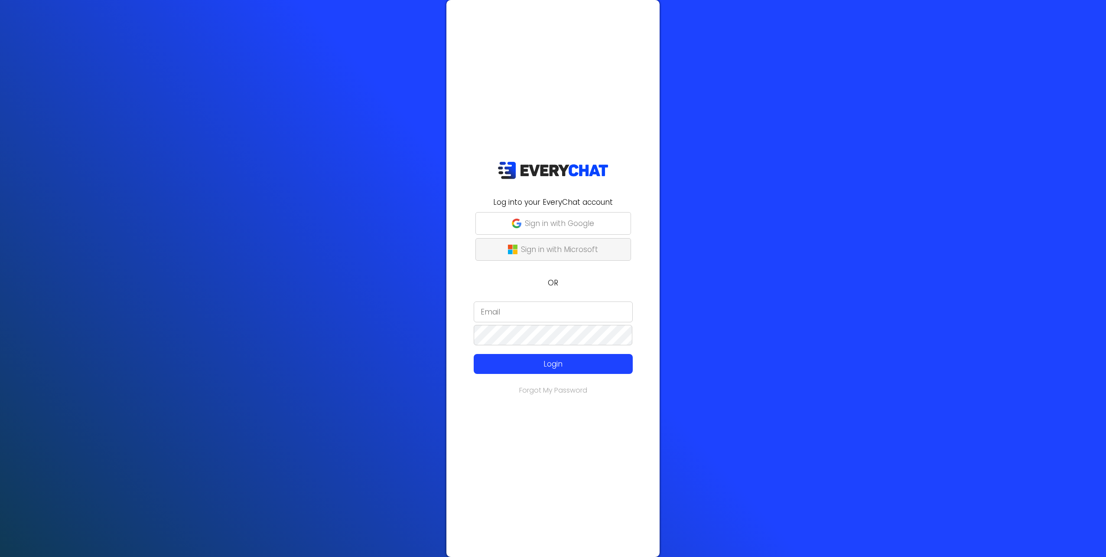 This screenshot has height=557, width=1106. Describe the element at coordinates (517, 223) in the screenshot. I see `img: google-g.png` at that location.